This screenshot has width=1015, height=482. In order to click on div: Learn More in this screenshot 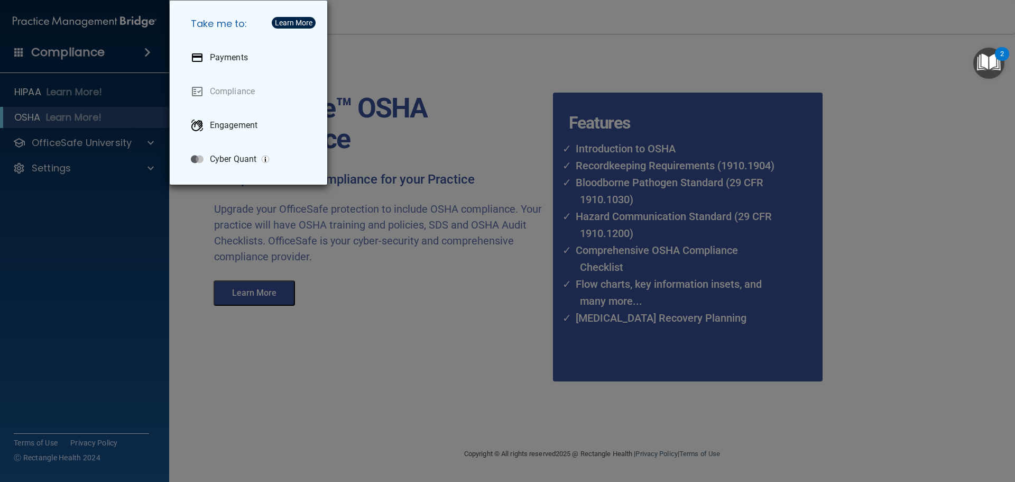, I will do `click(293, 23)`.